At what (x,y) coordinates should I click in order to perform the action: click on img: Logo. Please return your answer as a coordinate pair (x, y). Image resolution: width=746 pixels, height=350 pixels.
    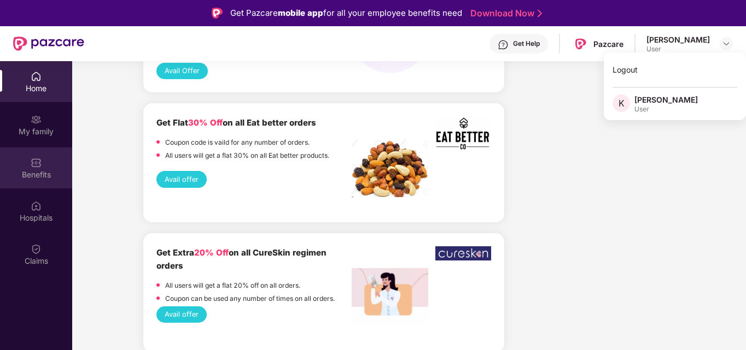
    Looking at the image, I should click on (217, 13).